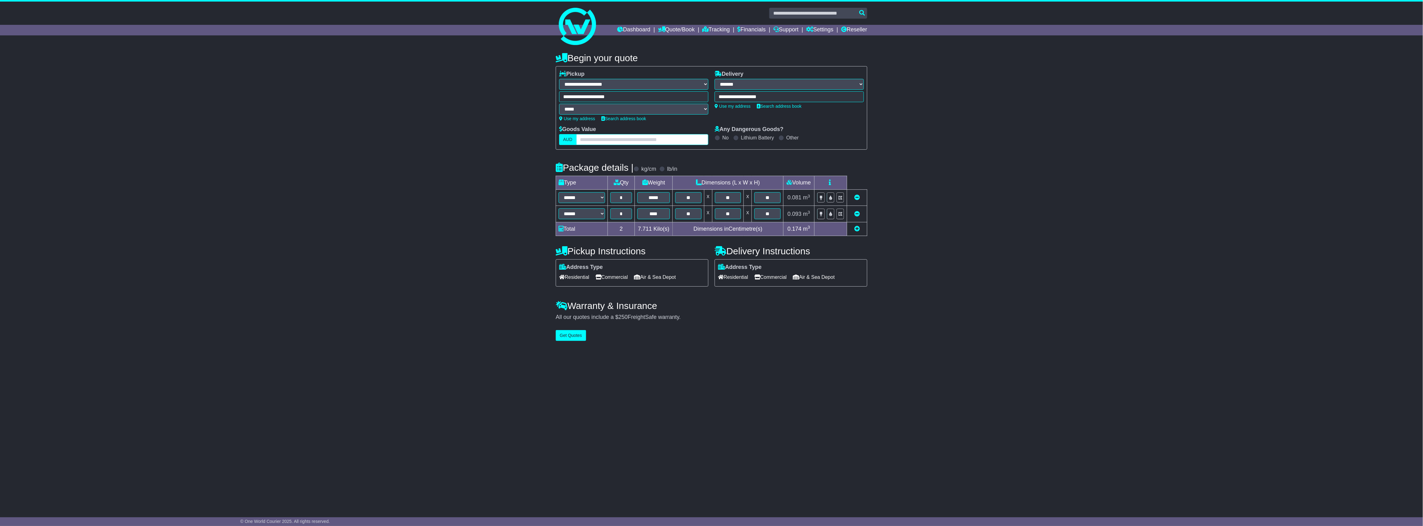  Describe the element at coordinates (820, 30) in the screenshot. I see `a: Settings` at that location.